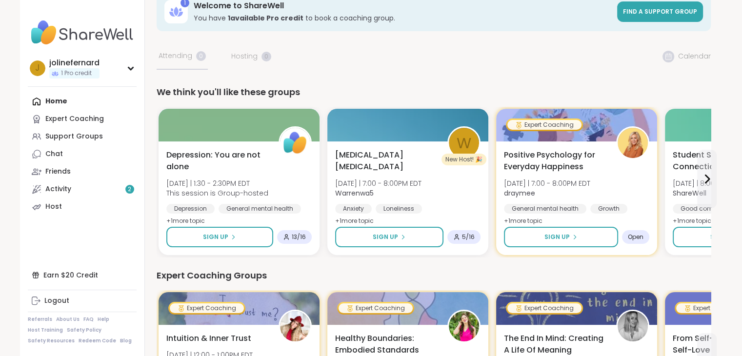 The image size is (742, 356). I want to click on h3: Welcome to ShareWell, so click(402, 6).